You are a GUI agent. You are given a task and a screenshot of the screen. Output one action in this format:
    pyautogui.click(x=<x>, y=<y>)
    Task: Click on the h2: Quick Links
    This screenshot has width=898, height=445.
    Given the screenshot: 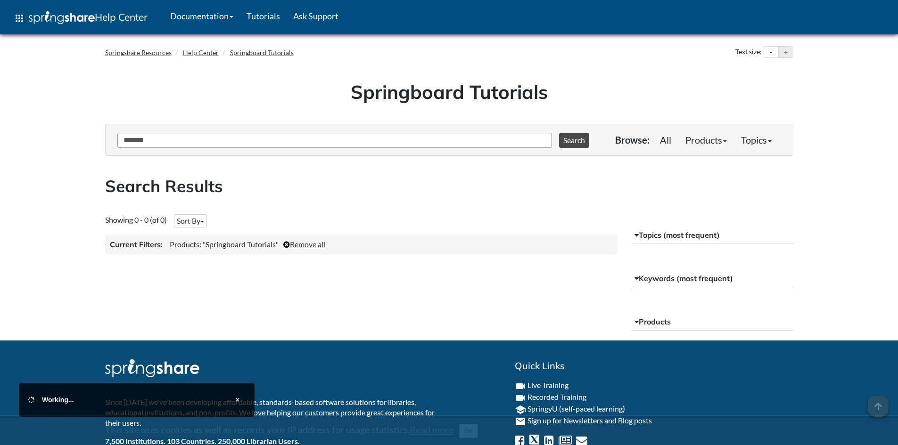 What is the action you would take?
    pyautogui.click(x=654, y=366)
    